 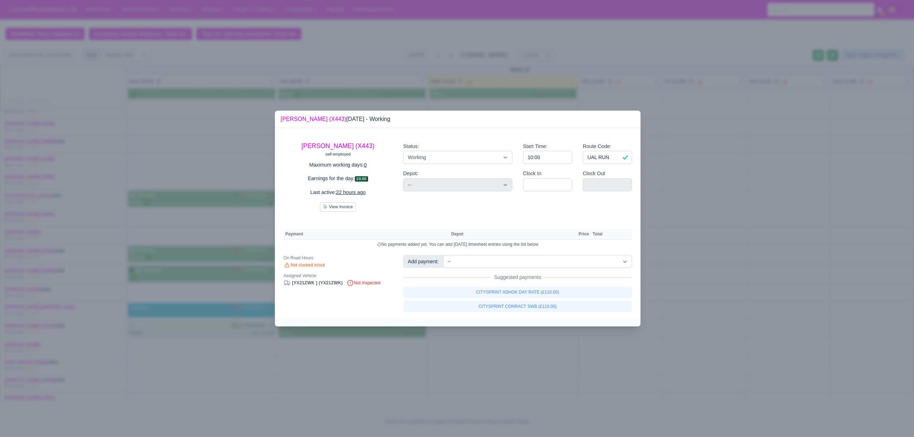 I want to click on span: Suggested payments, so click(x=518, y=277).